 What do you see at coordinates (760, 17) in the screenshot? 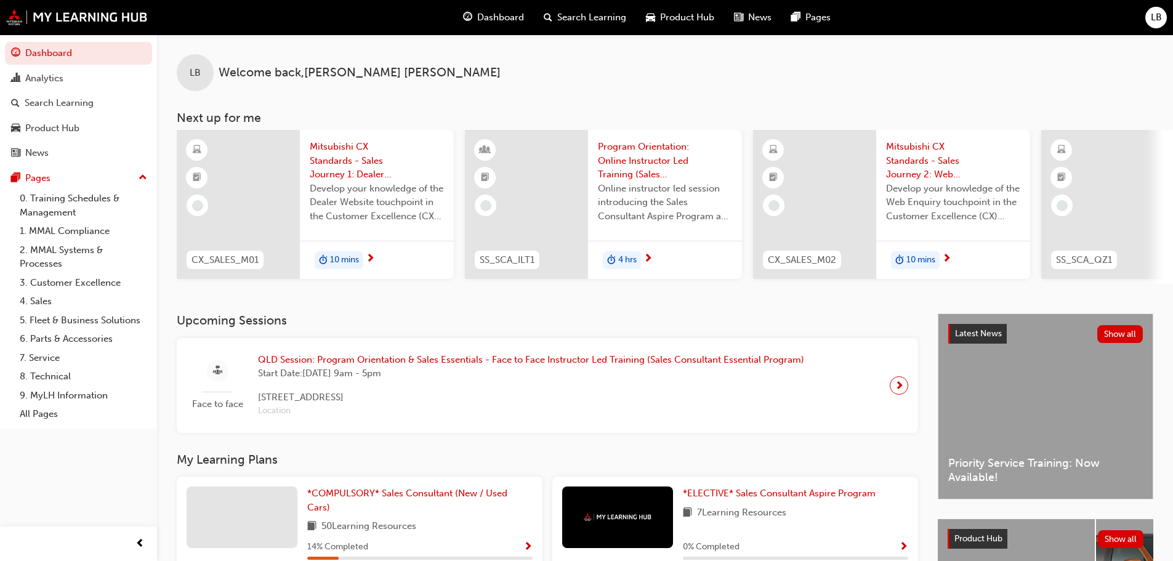
I see `span: News` at bounding box center [760, 17].